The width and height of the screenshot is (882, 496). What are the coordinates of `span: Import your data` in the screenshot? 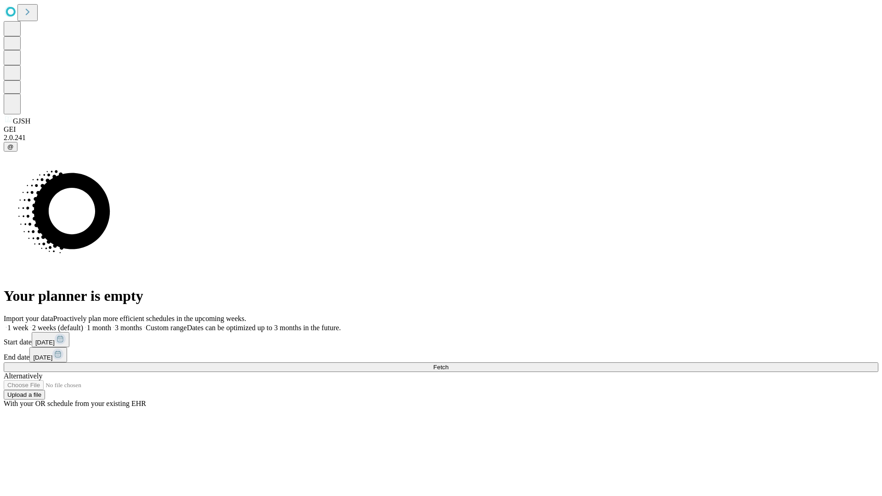 It's located at (28, 318).